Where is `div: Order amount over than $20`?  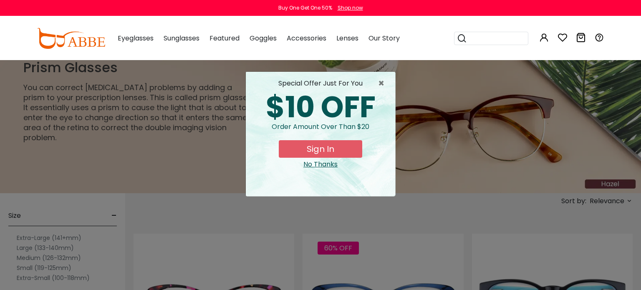 div: Order amount over than $20 is located at coordinates (321, 131).